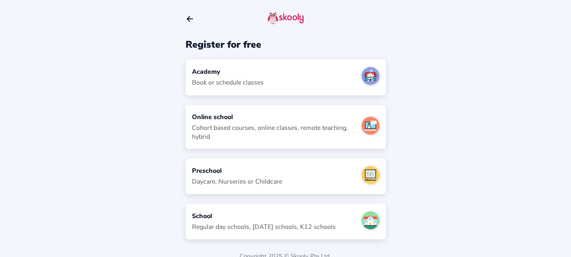 Image resolution: width=571 pixels, height=257 pixels. I want to click on div: Book or schedule classes, so click(227, 83).